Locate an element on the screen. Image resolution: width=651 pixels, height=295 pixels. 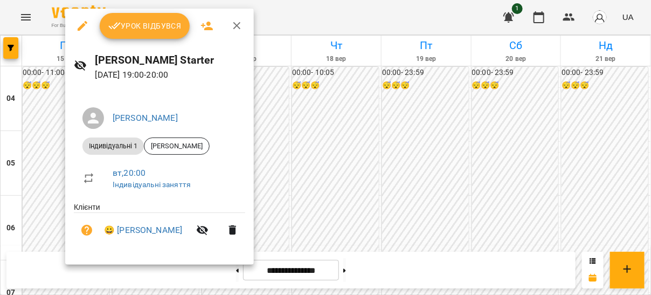
a: Індивідуальні заняття is located at coordinates (151, 184).